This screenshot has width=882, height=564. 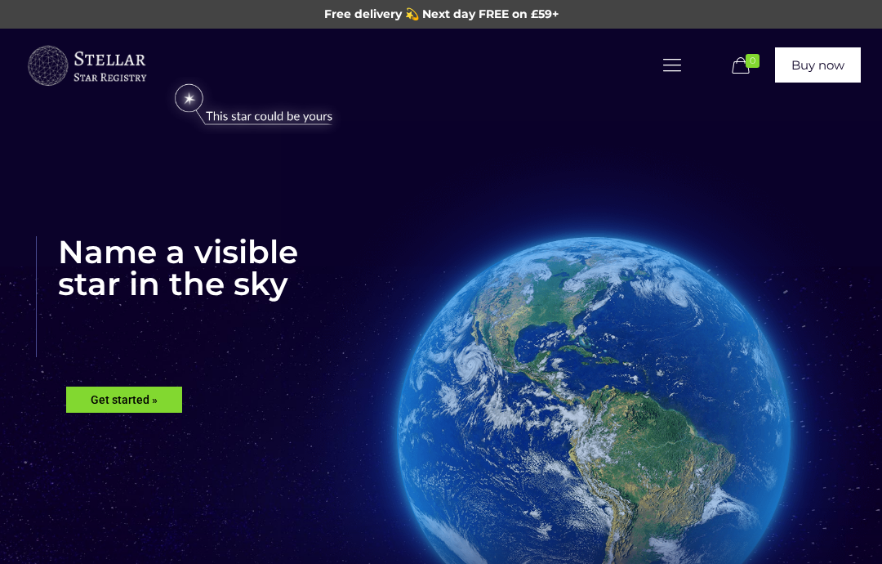 What do you see at coordinates (441, 14) in the screenshot?
I see `span: Free delivery 💫 Next day FREE on £59+` at bounding box center [441, 14].